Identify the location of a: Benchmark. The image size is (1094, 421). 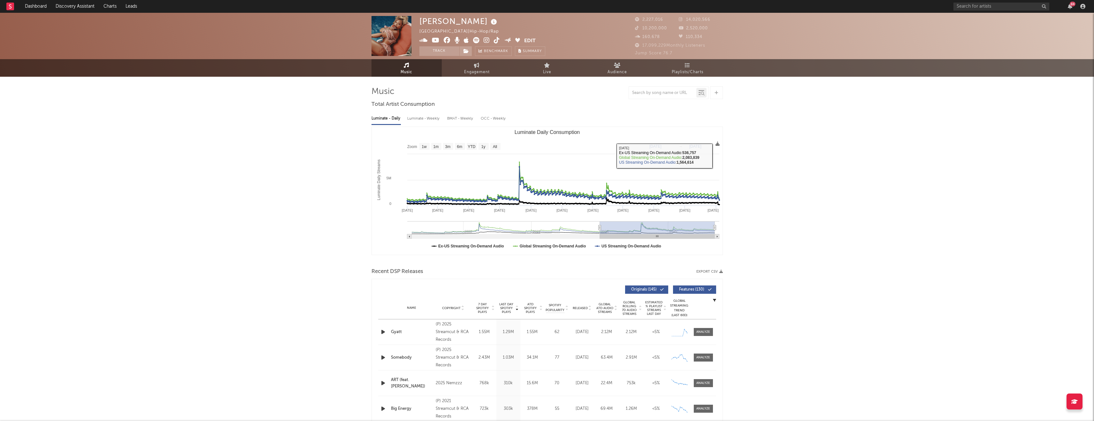
(493, 51).